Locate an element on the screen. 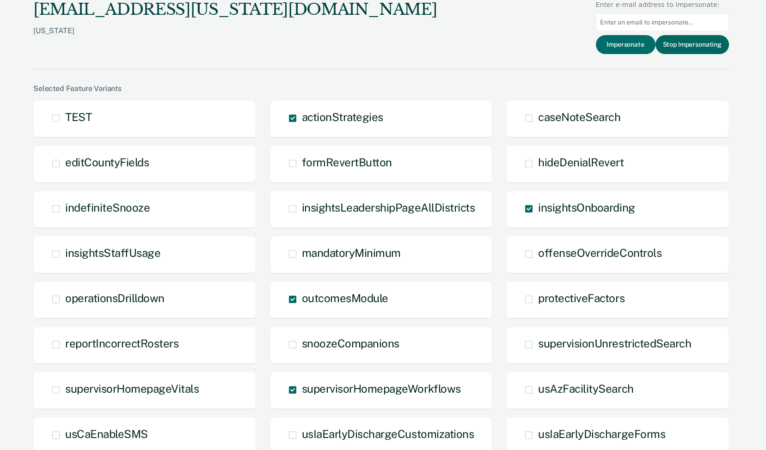  span: offenseOverrideControls is located at coordinates (599, 253).